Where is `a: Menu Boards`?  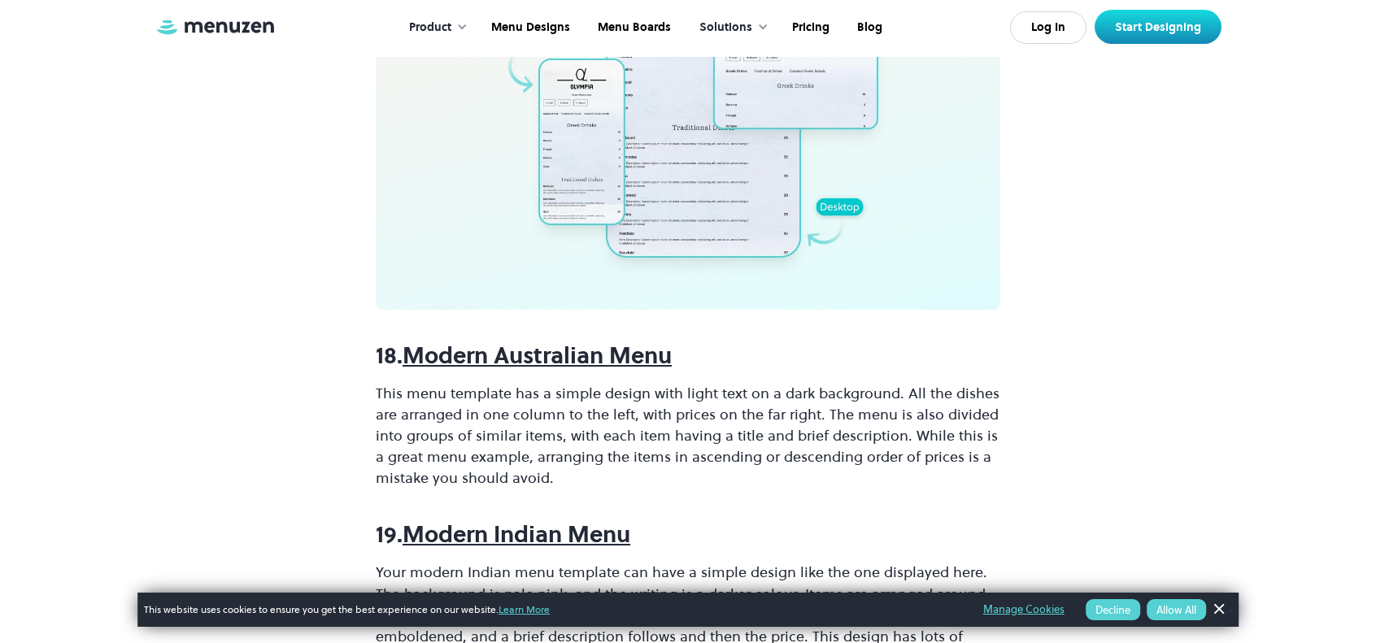 a: Menu Boards is located at coordinates (632, 28).